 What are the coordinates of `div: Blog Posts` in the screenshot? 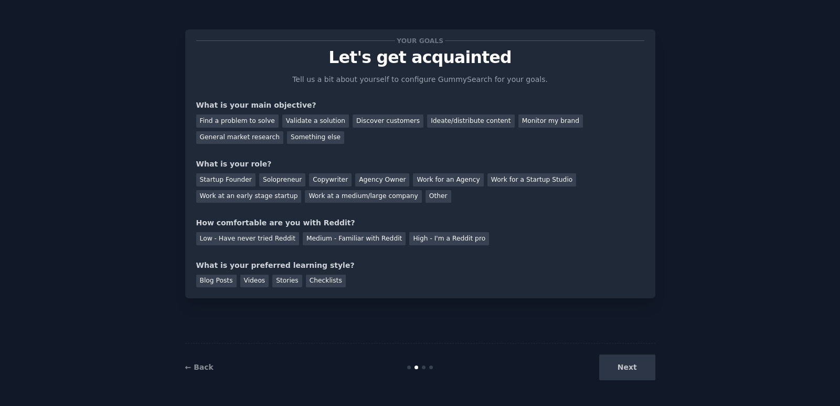 It's located at (216, 281).